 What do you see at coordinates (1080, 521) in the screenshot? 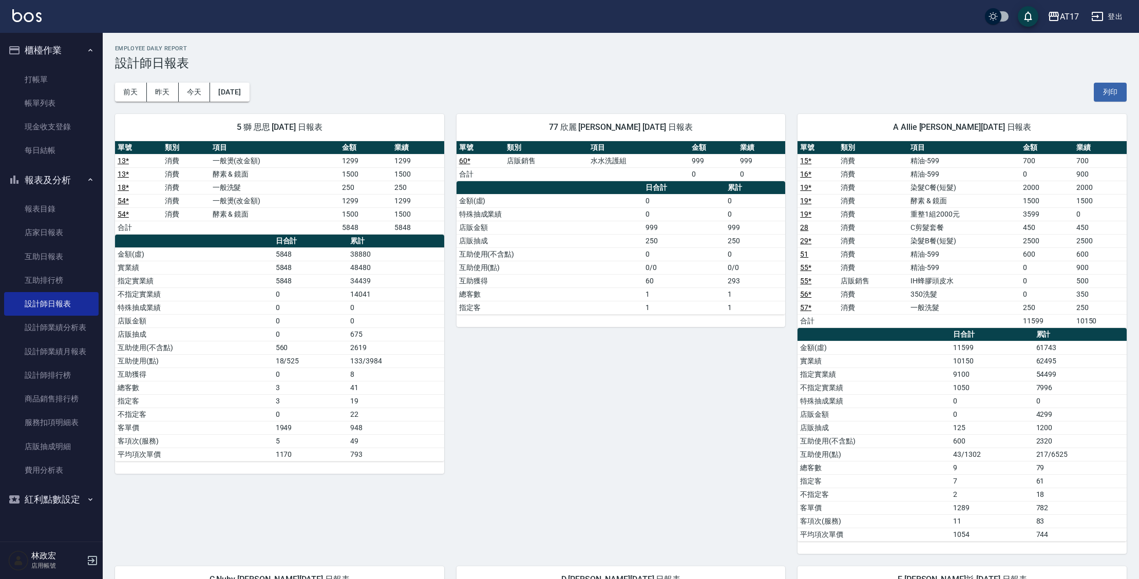
I see `td: 83` at bounding box center [1080, 521].